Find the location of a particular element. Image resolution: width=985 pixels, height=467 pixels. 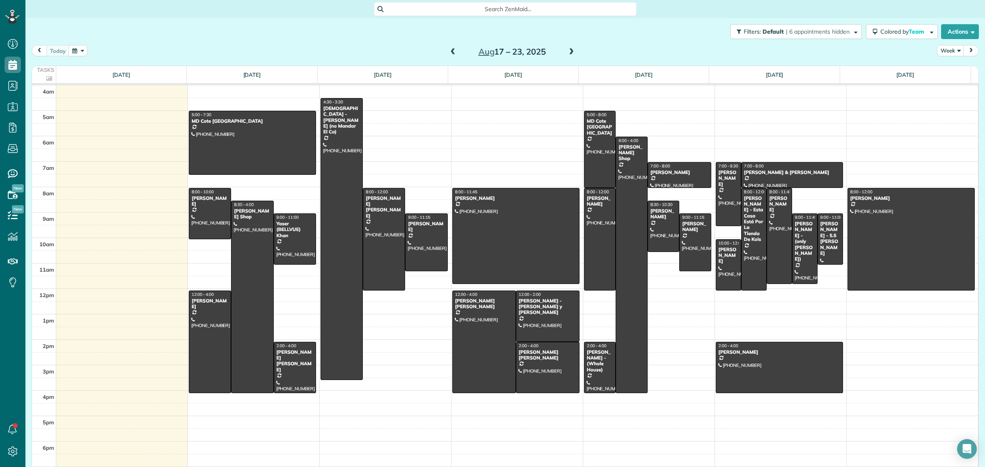

h2: 17 – 23, 2025 is located at coordinates (512, 52).